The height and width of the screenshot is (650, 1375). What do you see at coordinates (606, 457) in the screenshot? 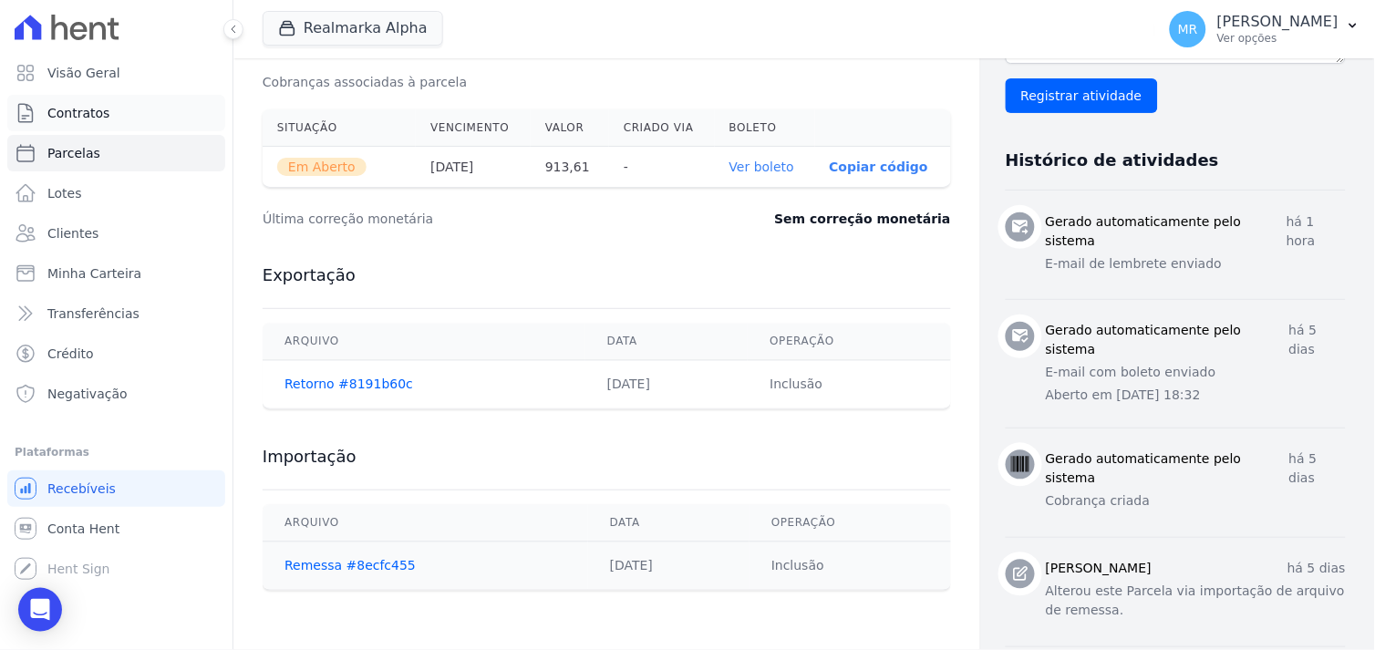
I see `h3: Importação` at bounding box center [606, 457].